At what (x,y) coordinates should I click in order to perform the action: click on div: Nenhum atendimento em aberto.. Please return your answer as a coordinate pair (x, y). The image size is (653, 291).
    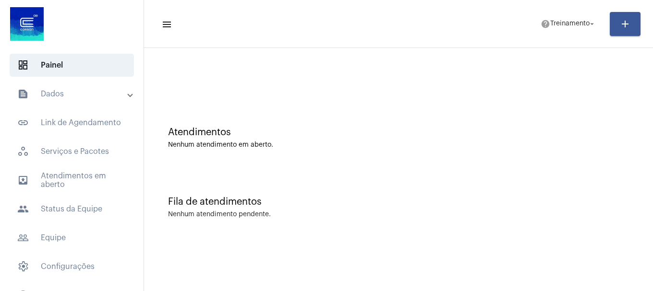
    Looking at the image, I should click on (398, 145).